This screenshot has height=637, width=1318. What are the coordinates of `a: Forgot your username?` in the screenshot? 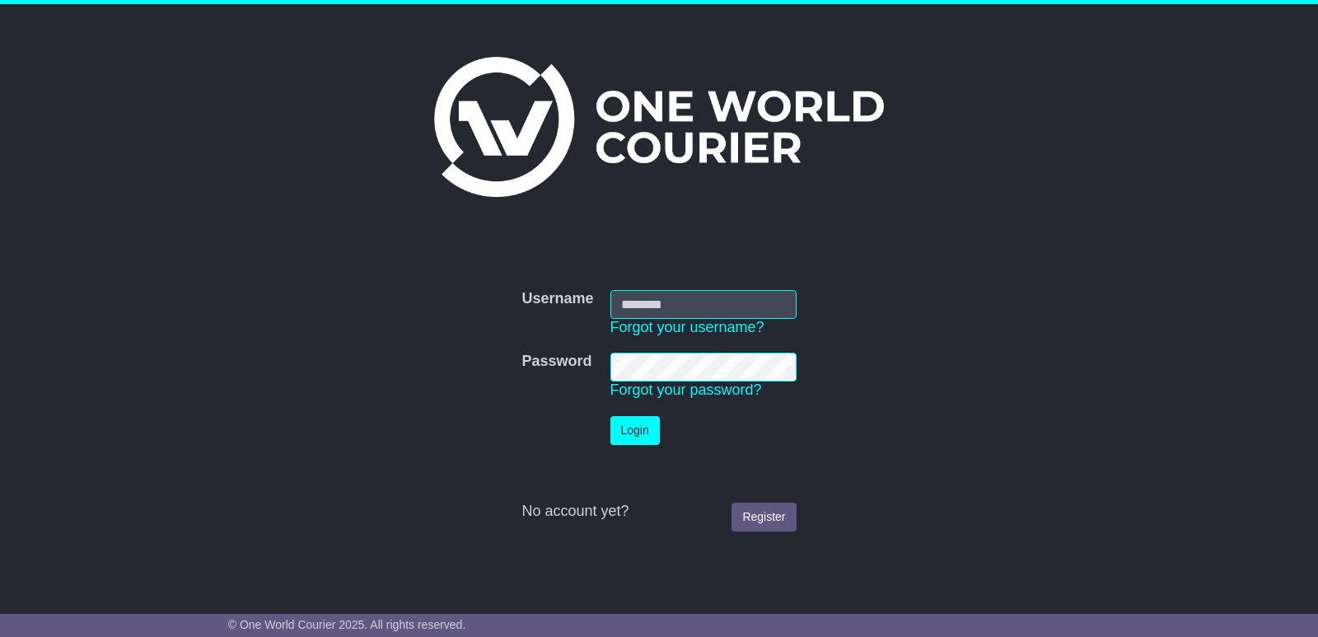 It's located at (687, 327).